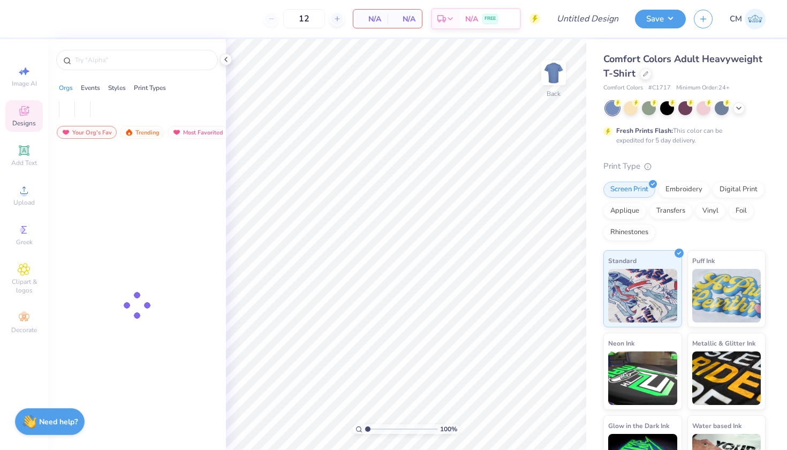  I want to click on span: Comfort Colors, so click(623, 88).